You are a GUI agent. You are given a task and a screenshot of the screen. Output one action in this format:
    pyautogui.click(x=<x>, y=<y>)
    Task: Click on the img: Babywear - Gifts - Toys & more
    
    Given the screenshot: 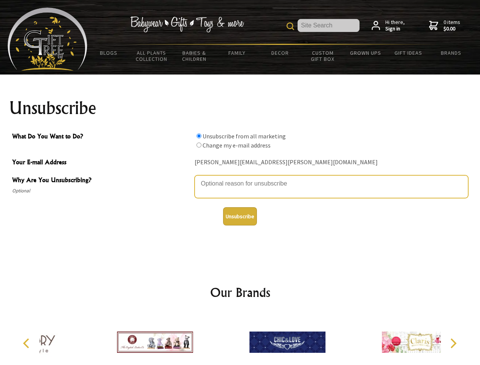 What is the action you would take?
    pyautogui.click(x=187, y=24)
    